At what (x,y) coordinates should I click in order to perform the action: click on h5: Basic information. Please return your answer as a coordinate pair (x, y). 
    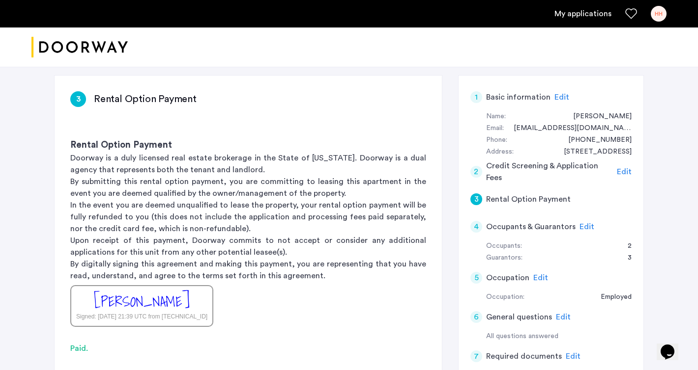
    Looking at the image, I should click on (518, 97).